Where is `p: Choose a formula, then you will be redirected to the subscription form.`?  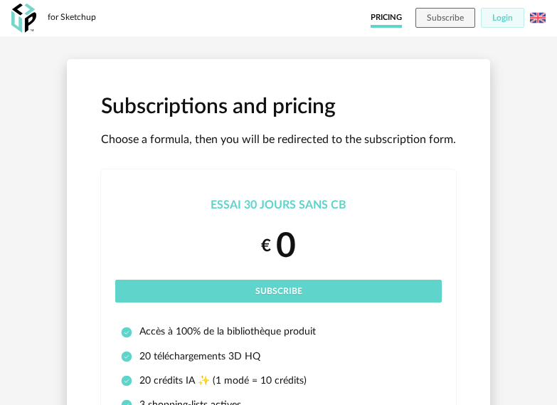 p: Choose a formula, then you will be redirected to the subscription form. is located at coordinates (278, 139).